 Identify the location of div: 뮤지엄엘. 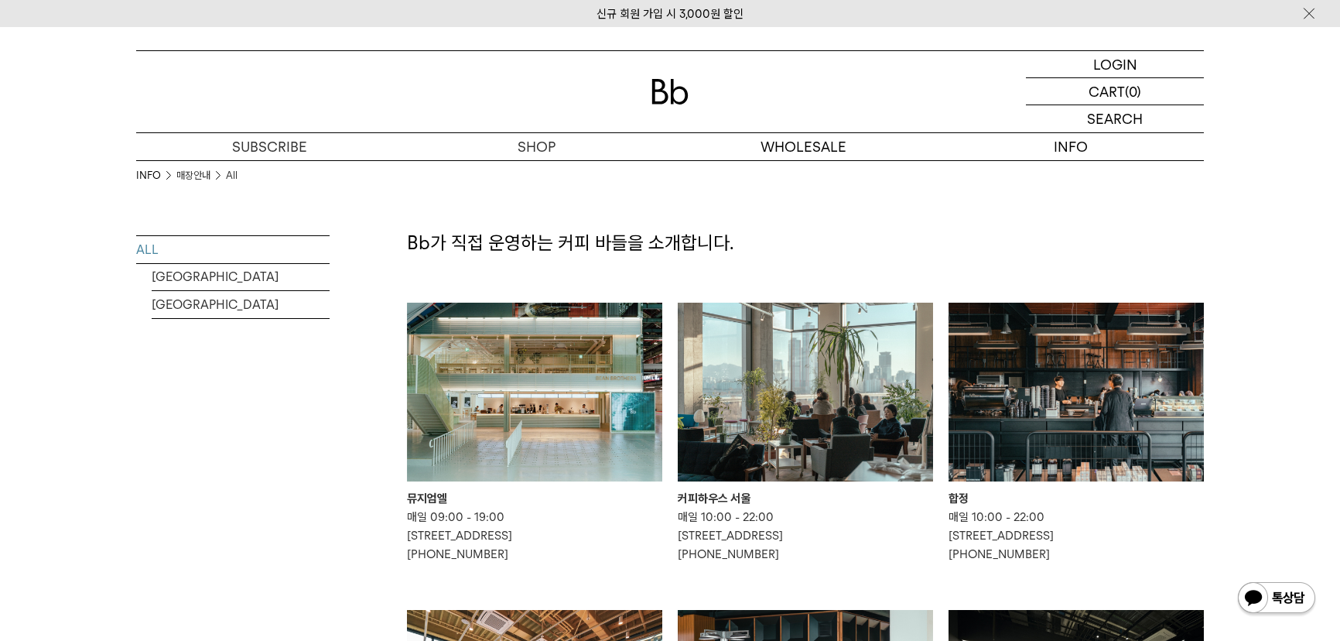
(535, 498).